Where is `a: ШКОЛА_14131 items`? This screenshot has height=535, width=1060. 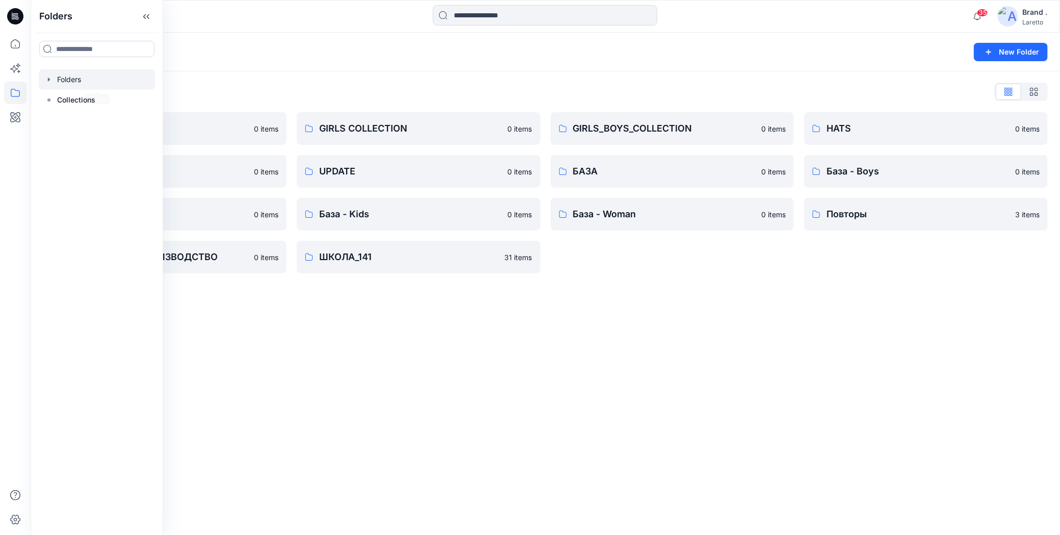 a: ШКОЛА_14131 items is located at coordinates (419, 257).